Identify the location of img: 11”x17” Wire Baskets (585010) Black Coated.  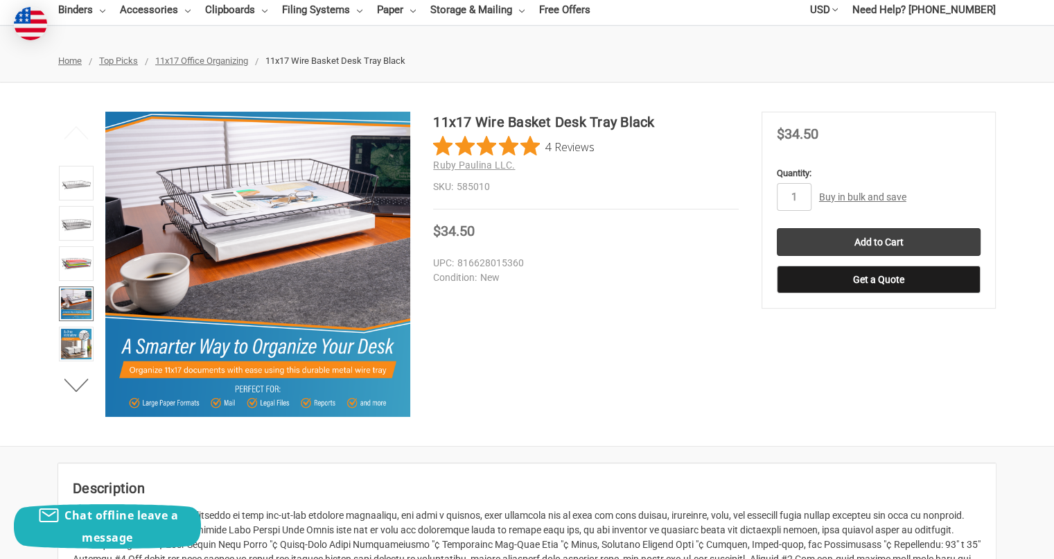
(76, 263).